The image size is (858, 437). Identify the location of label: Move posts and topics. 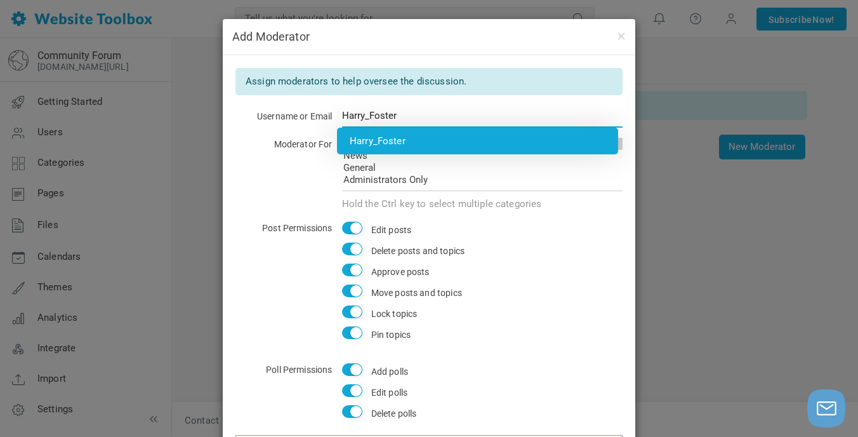
(416, 293).